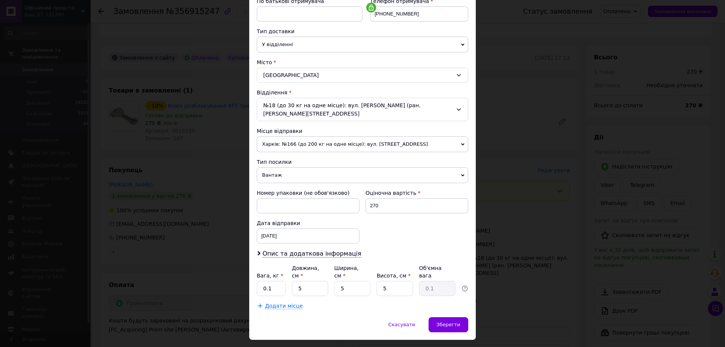 The width and height of the screenshot is (725, 347). I want to click on div: Місто, so click(363, 62).